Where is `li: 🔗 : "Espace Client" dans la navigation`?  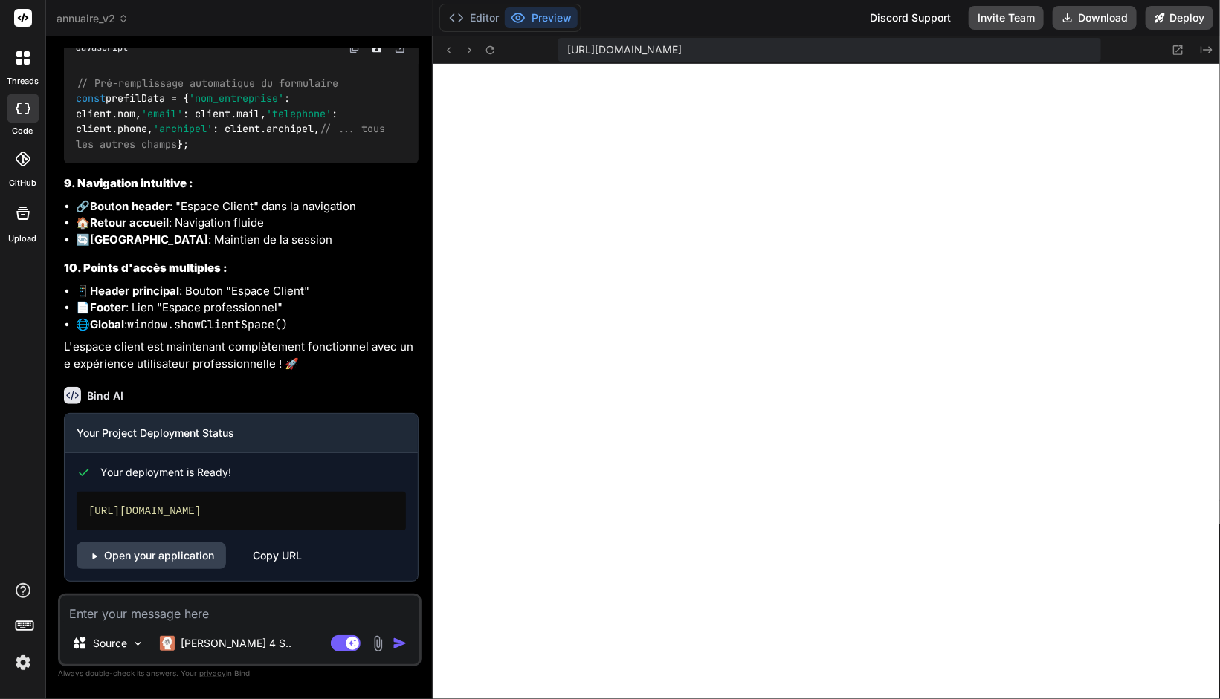
li: 🔗 : "Espace Client" dans la navigation is located at coordinates (247, 207).